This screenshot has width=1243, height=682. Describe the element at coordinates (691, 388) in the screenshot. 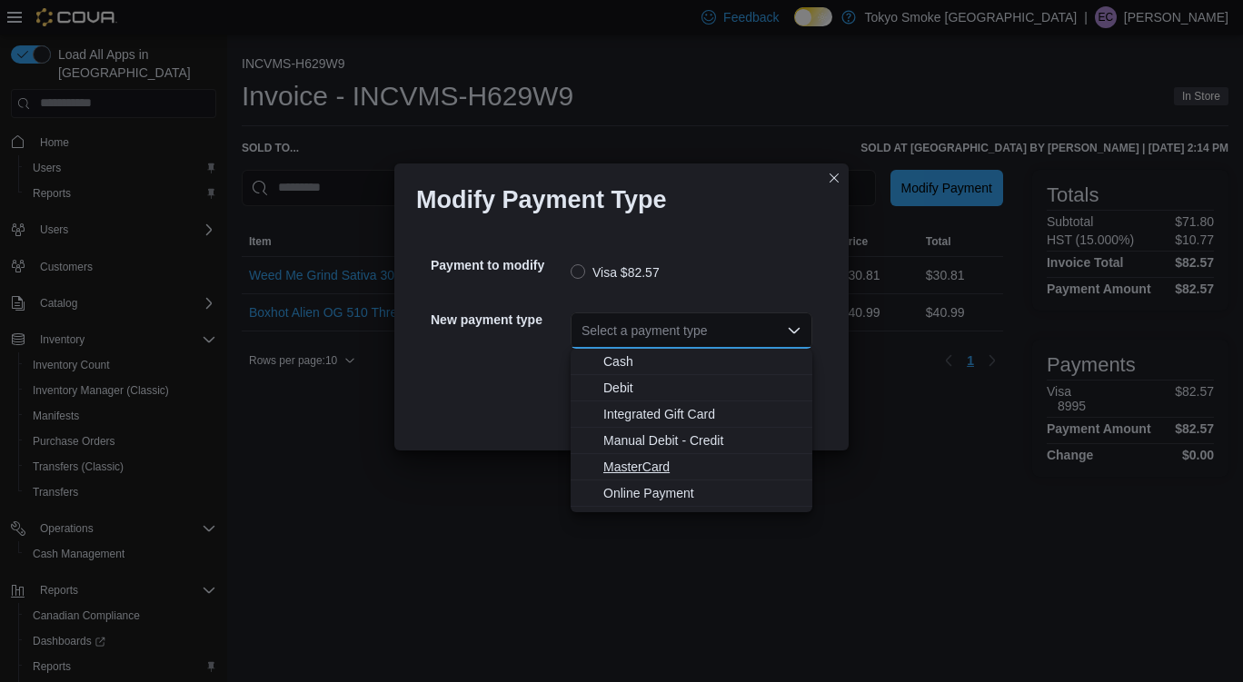

I see `button: Debit` at that location.